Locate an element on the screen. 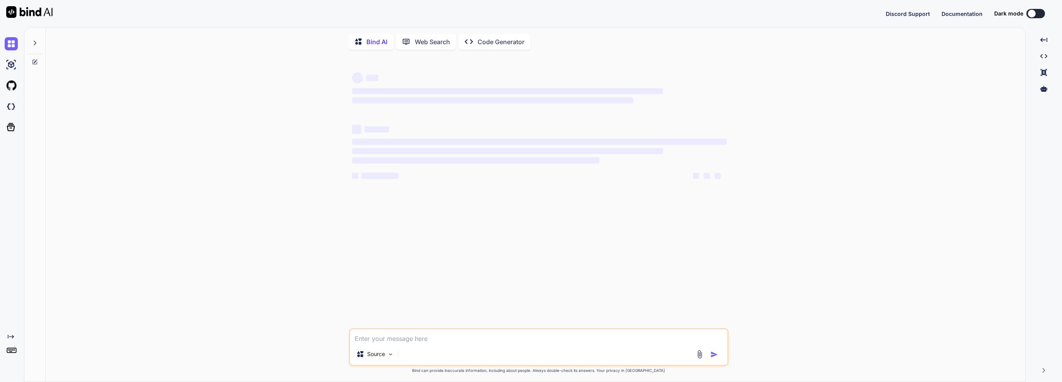 The width and height of the screenshot is (1062, 382). p: Source is located at coordinates (376, 354).